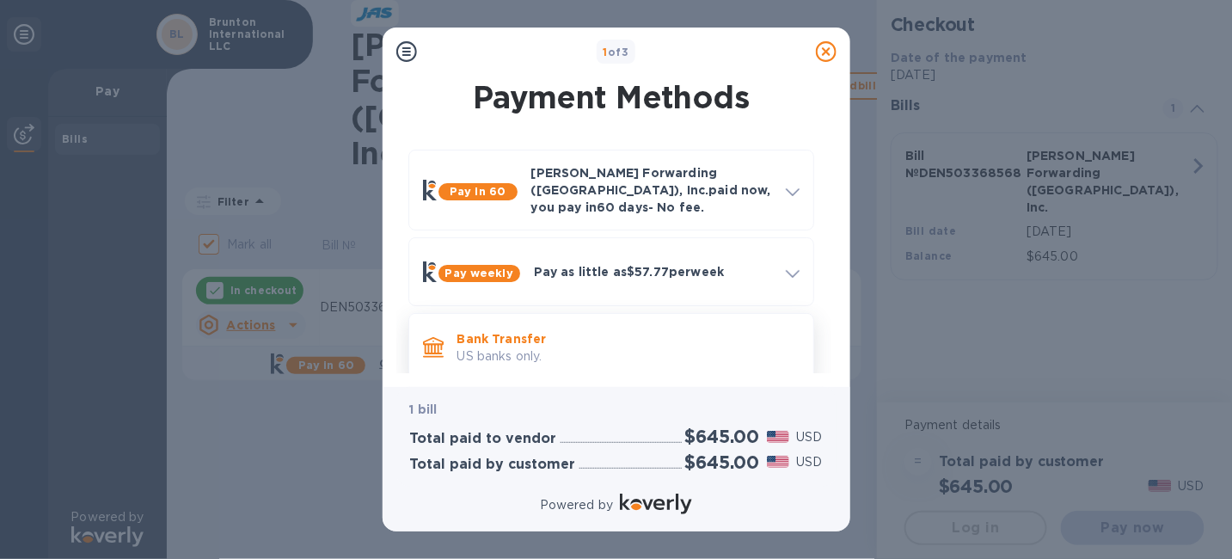  Describe the element at coordinates (652, 272) in the screenshot. I see `p: Pay as little as $57.77 per week` at that location.